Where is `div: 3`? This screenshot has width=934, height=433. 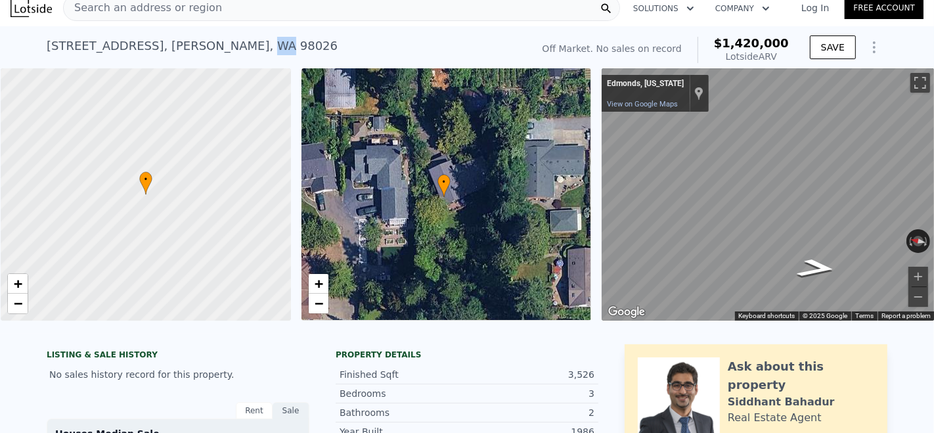 div: 3 is located at coordinates (531, 393).